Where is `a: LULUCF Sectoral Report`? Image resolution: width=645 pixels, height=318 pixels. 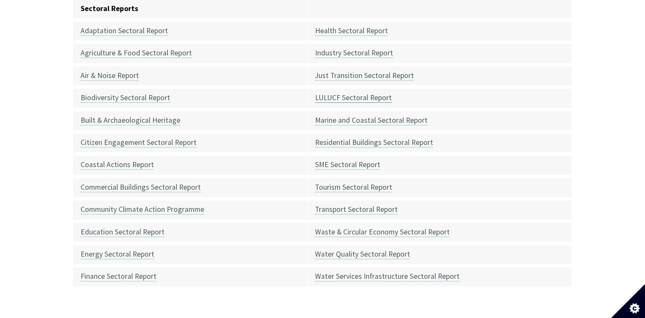 a: LULUCF Sectoral Report is located at coordinates (354, 98).